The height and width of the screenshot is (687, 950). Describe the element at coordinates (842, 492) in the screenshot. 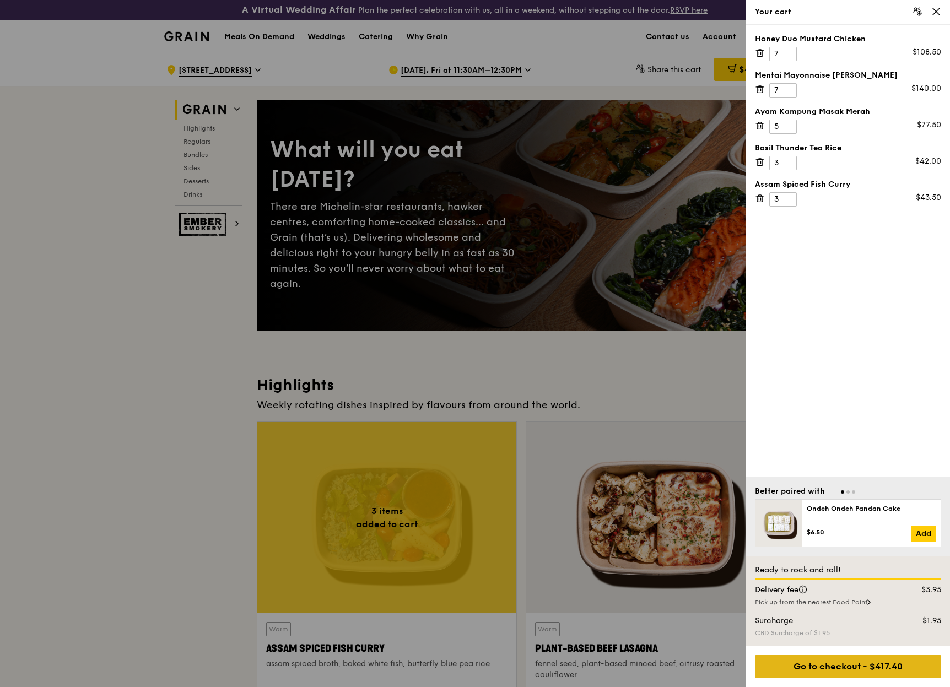

I see `span: Go to slide 1` at that location.